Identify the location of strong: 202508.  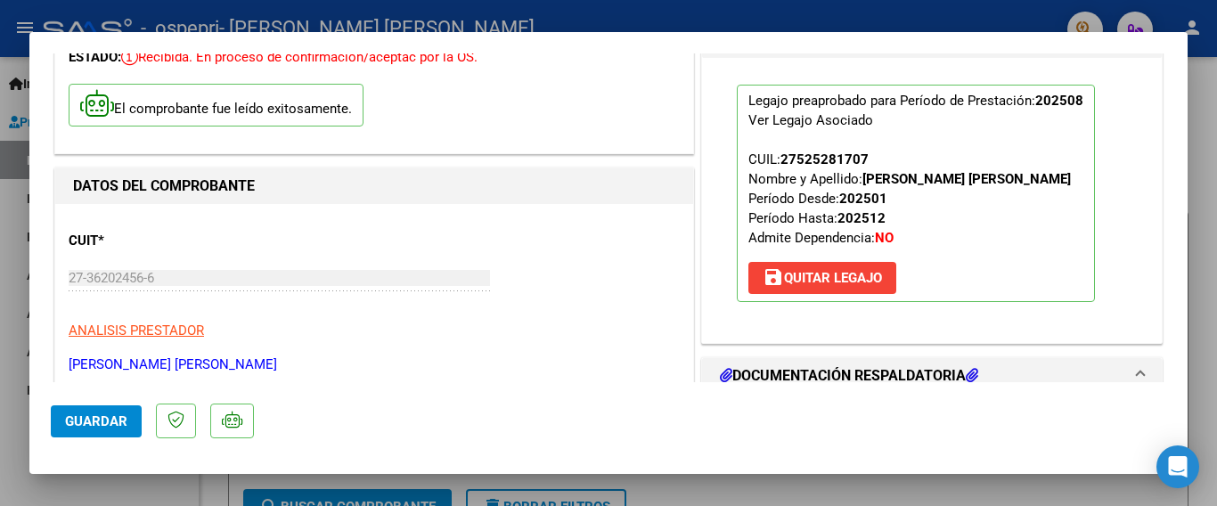
(1060, 101).